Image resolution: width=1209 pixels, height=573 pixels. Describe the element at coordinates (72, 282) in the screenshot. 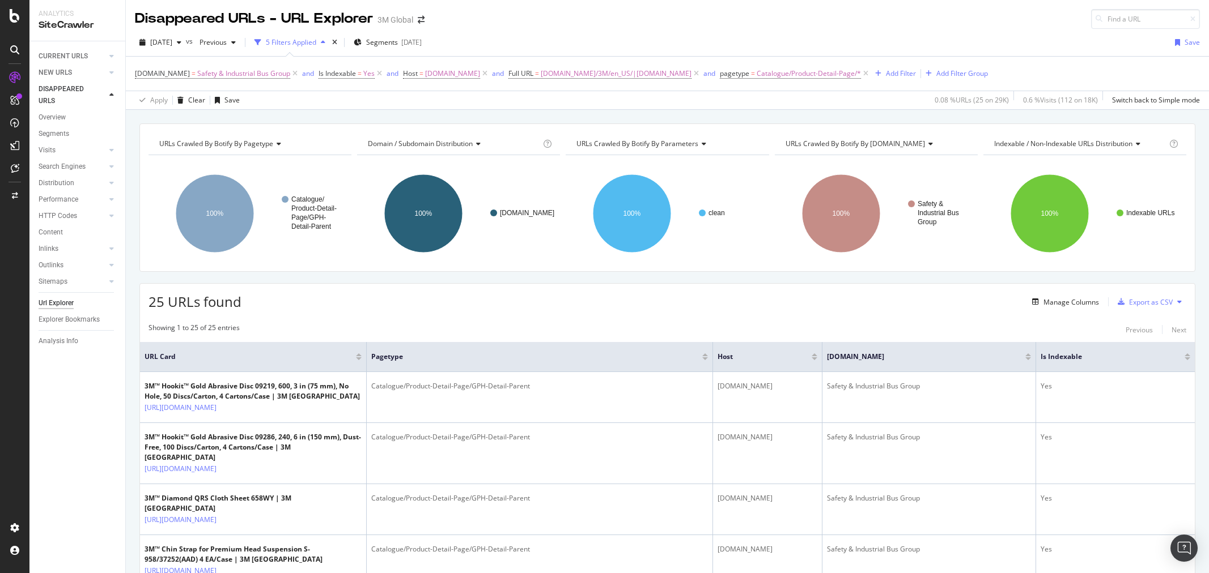

I see `a: Sitemaps` at that location.